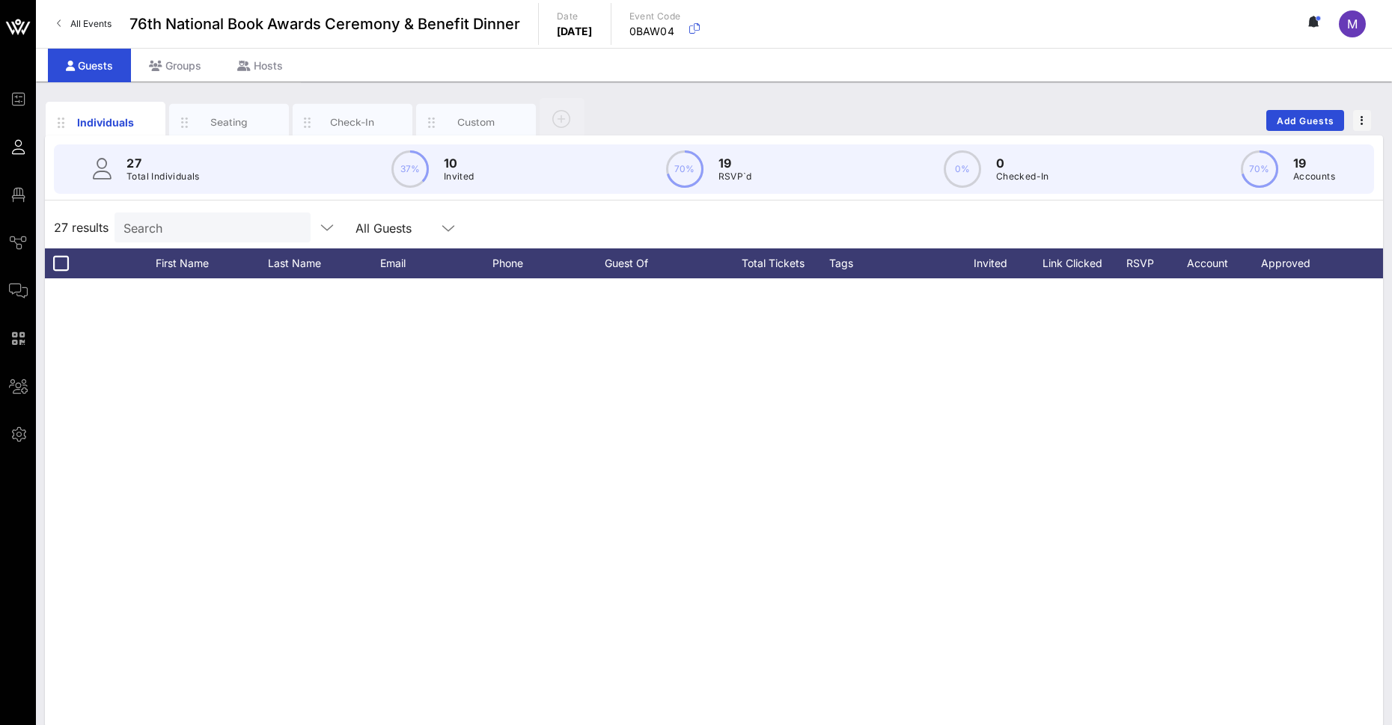 Image resolution: width=1392 pixels, height=725 pixels. Describe the element at coordinates (1305, 120) in the screenshot. I see `span: Add Guests` at that location.